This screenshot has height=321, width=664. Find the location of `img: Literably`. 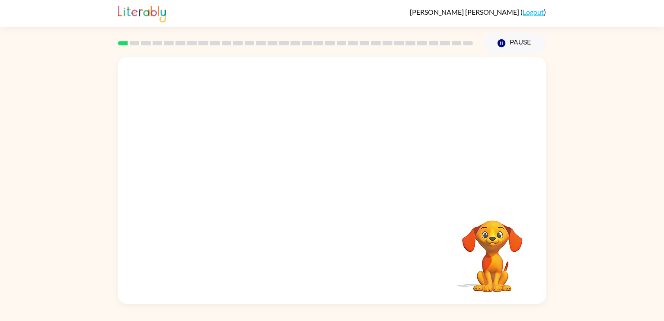

img: Literably is located at coordinates (142, 13).